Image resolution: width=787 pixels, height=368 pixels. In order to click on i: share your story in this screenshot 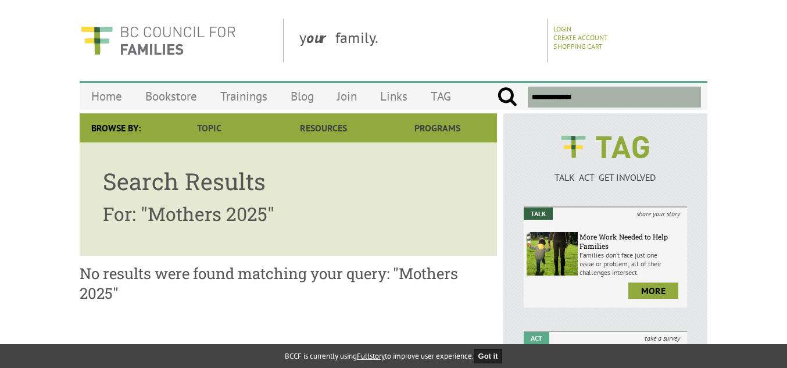, I will do `click(658, 213)`.